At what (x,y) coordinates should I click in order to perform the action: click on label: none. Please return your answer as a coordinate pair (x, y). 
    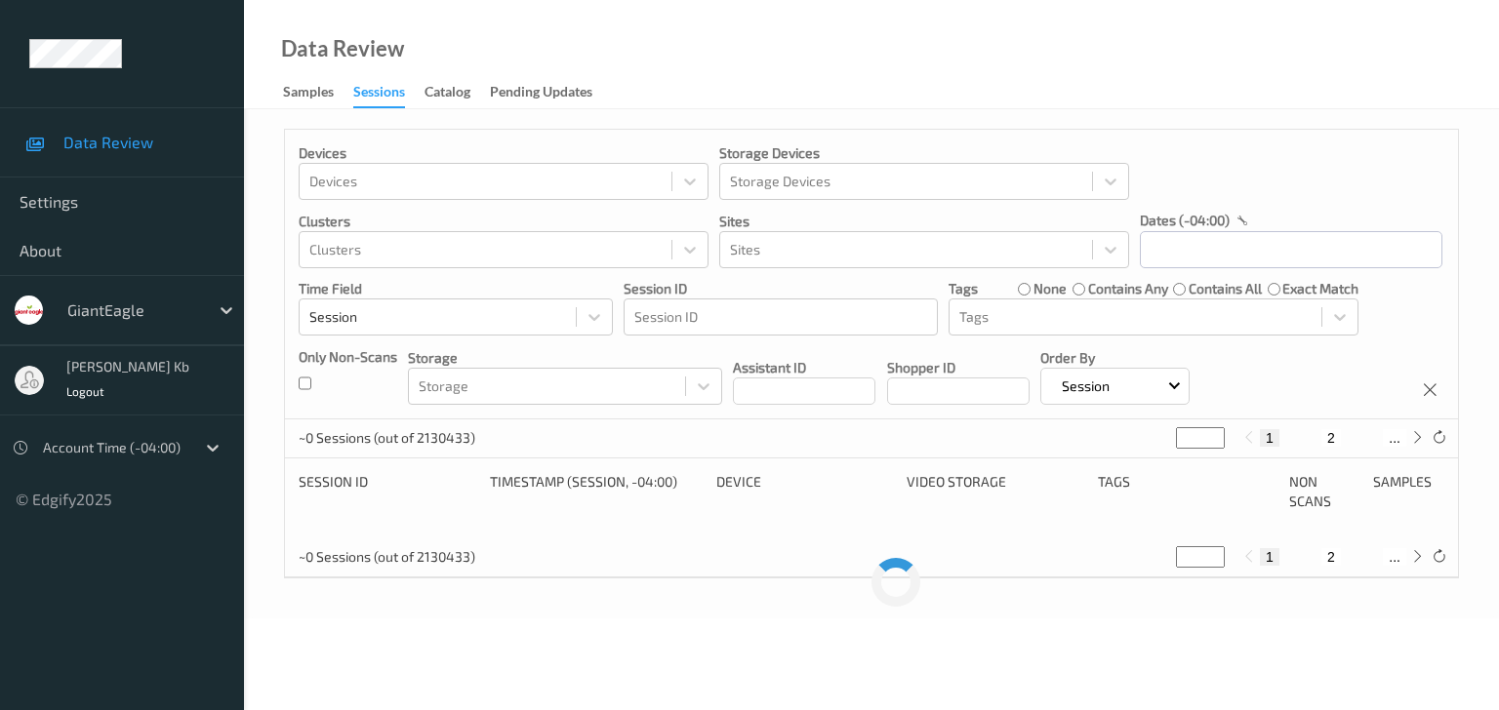
    Looking at the image, I should click on (1050, 289).